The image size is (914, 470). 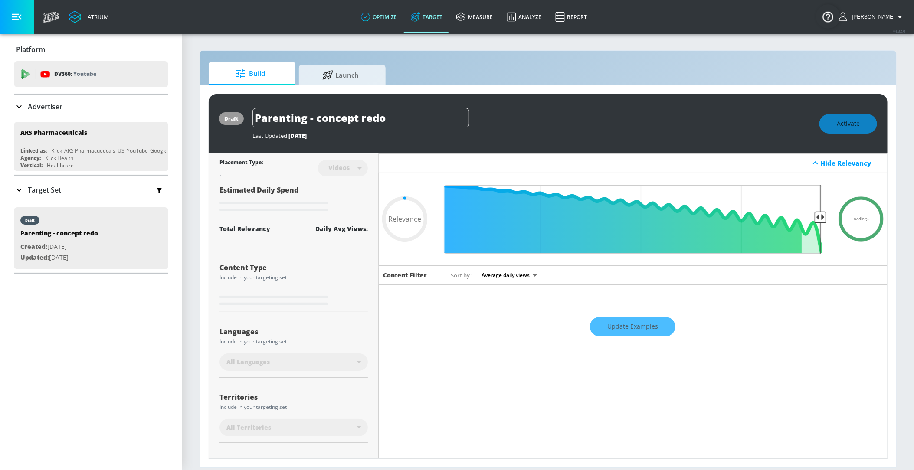 I want to click on div: Klick Health, so click(x=59, y=158).